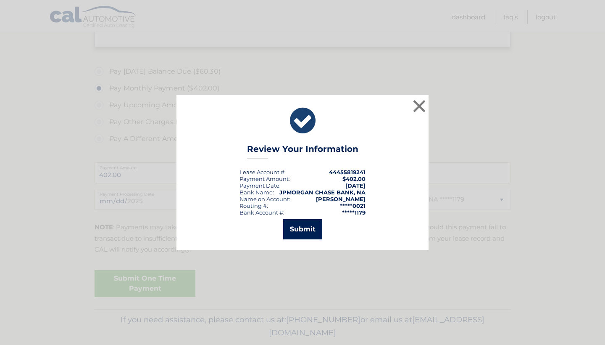  I want to click on div: Name on Account:, so click(265, 199).